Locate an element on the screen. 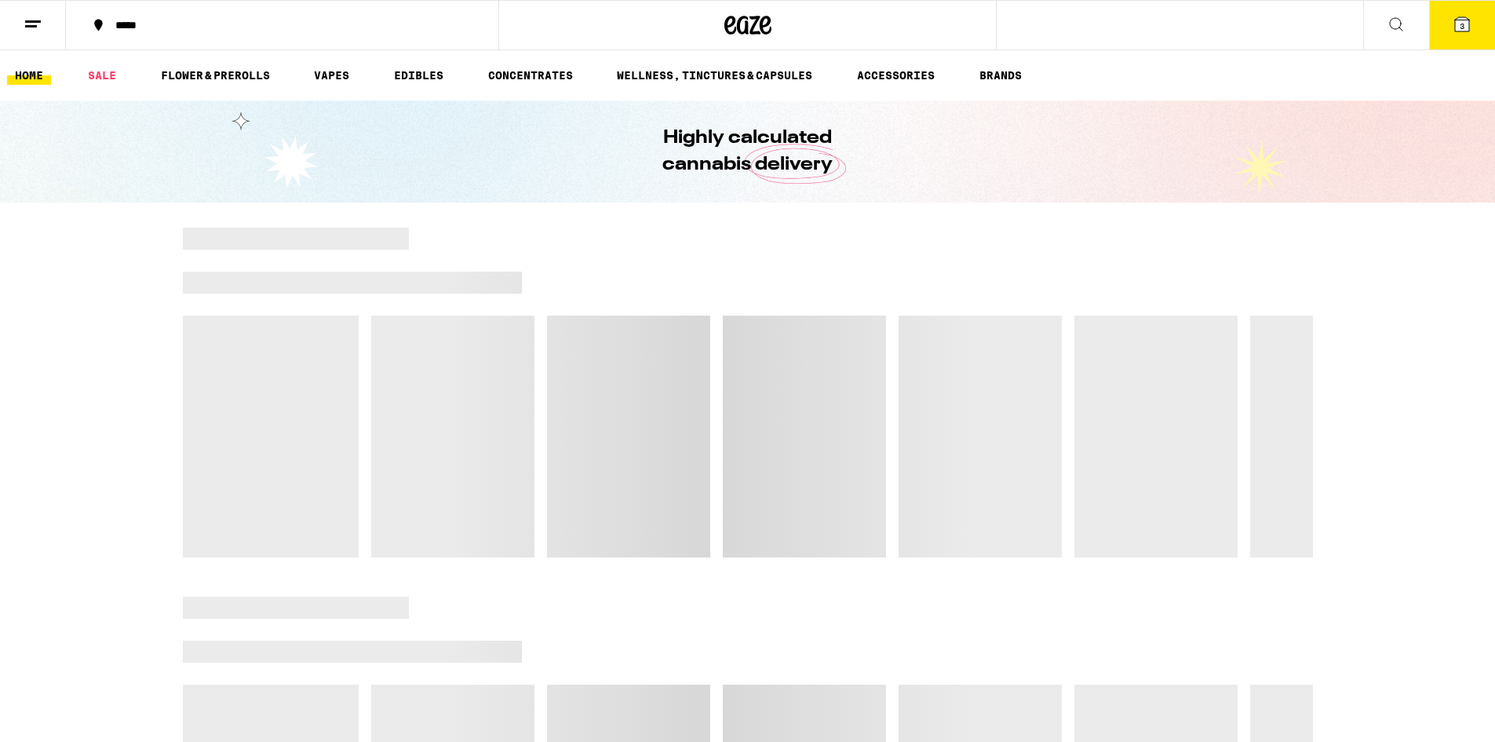 This screenshot has height=742, width=1495. a: EDIBLES is located at coordinates (418, 75).